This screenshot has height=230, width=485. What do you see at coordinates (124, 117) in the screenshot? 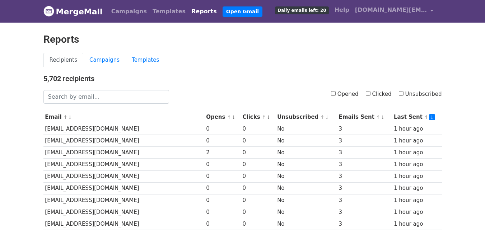
I see `th: Email` at bounding box center [124, 117].